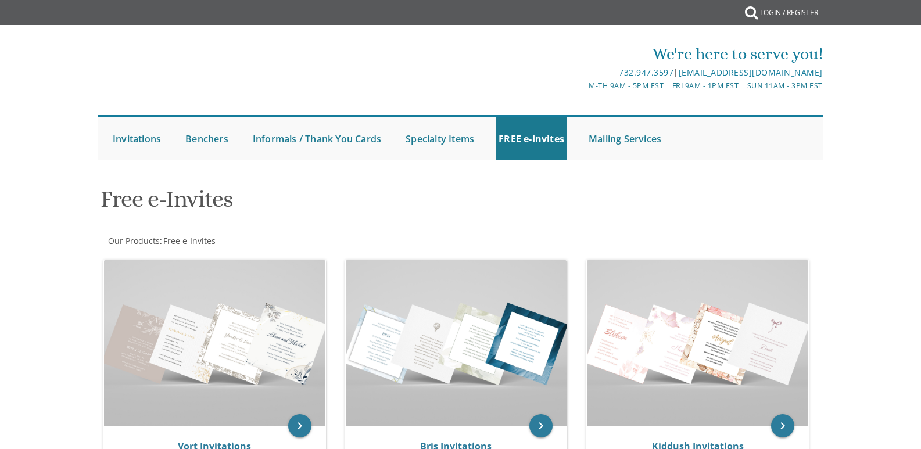 The width and height of the screenshot is (921, 449). I want to click on img: Kiddush Invitations, so click(697, 343).